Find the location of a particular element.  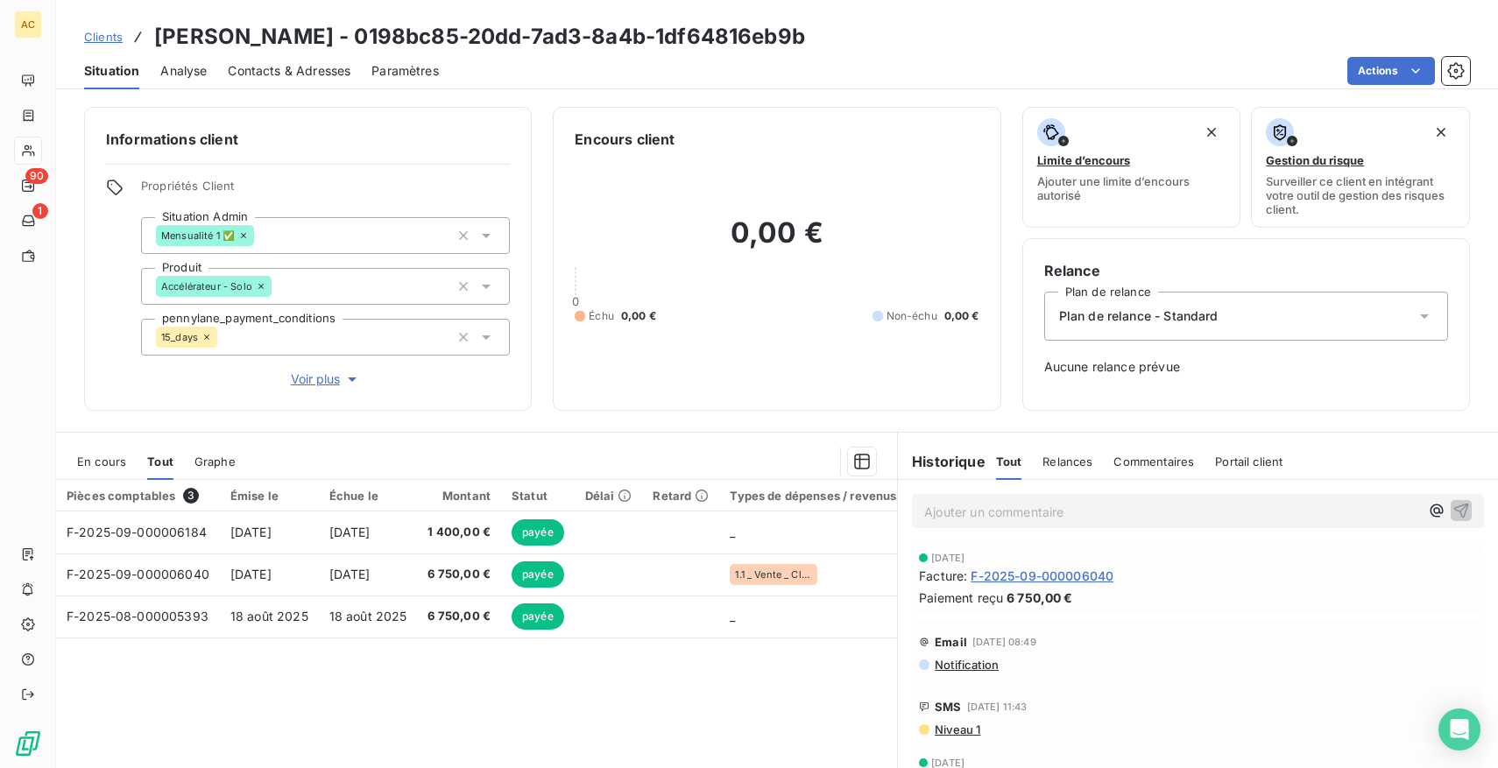

span: En cours is located at coordinates (102, 462).